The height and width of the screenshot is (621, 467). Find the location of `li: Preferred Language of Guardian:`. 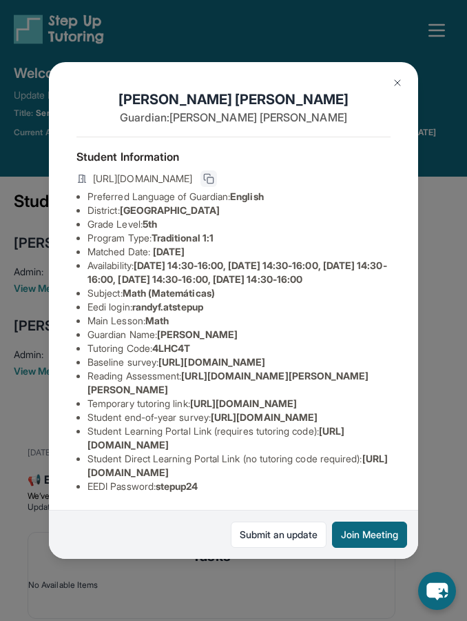

li: Preferred Language of Guardian: is located at coordinates (239, 197).